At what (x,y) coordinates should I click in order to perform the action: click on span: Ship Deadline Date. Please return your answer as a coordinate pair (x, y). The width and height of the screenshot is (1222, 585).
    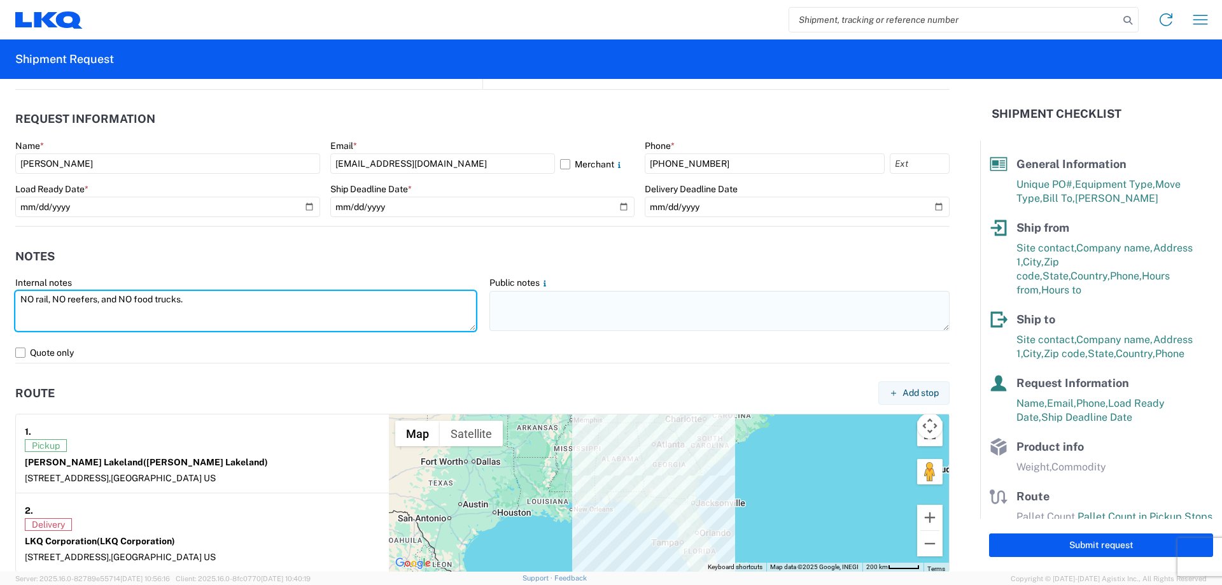
    Looking at the image, I should click on (1087, 417).